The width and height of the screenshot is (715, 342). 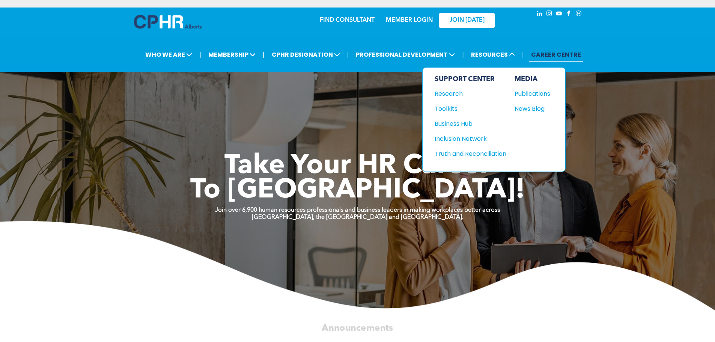 I want to click on div: SUPPORT CENTER, so click(x=470, y=79).